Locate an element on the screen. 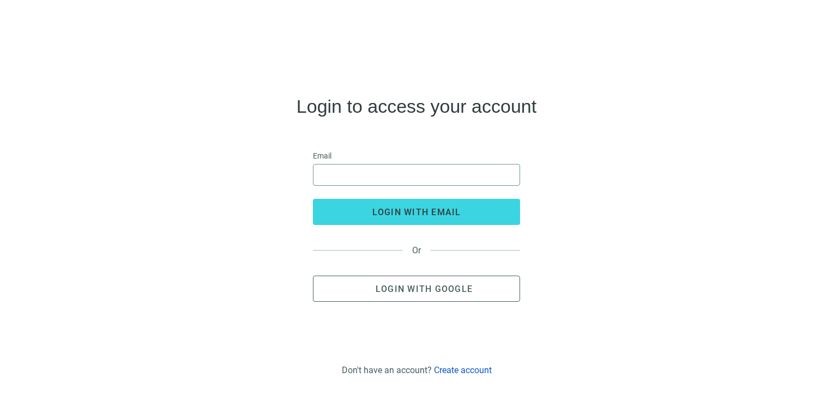 This screenshot has width=833, height=402. span: Login with Google is located at coordinates (424, 289).